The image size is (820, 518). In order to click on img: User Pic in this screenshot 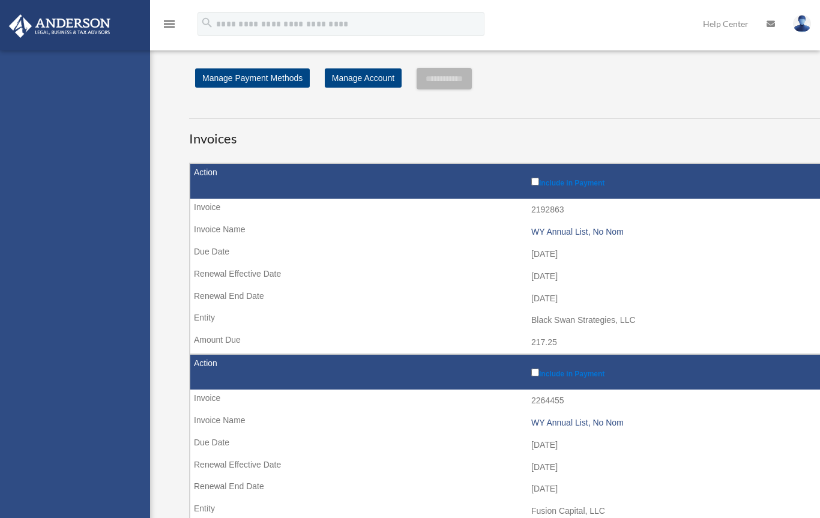, I will do `click(802, 23)`.